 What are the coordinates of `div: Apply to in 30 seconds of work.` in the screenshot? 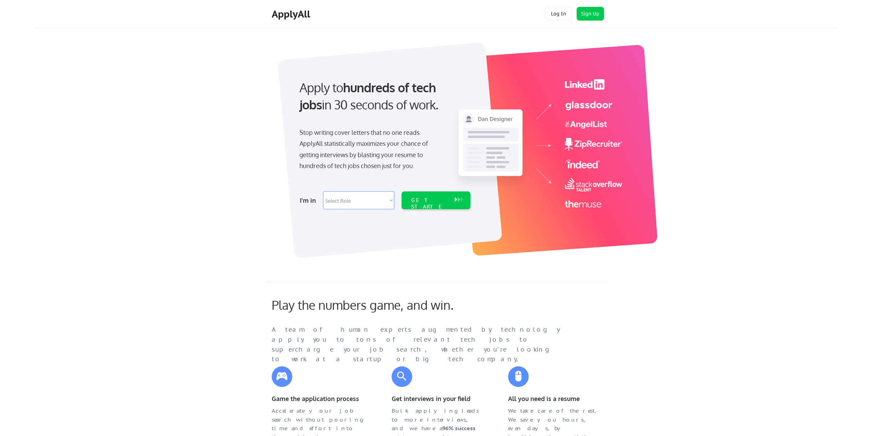 It's located at (383, 96).